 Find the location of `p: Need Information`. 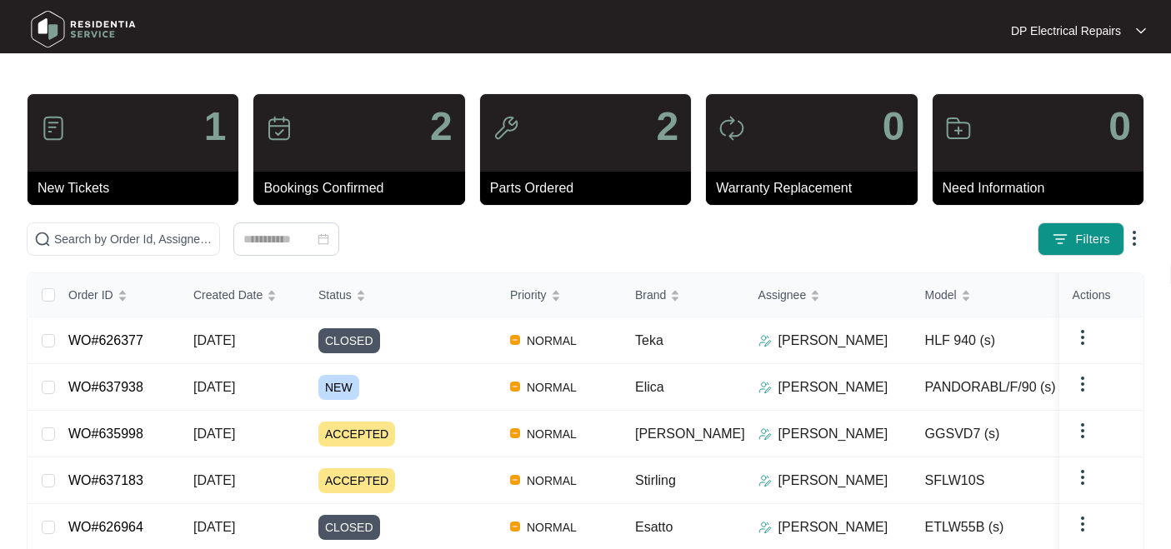

p: Need Information is located at coordinates (1043, 188).